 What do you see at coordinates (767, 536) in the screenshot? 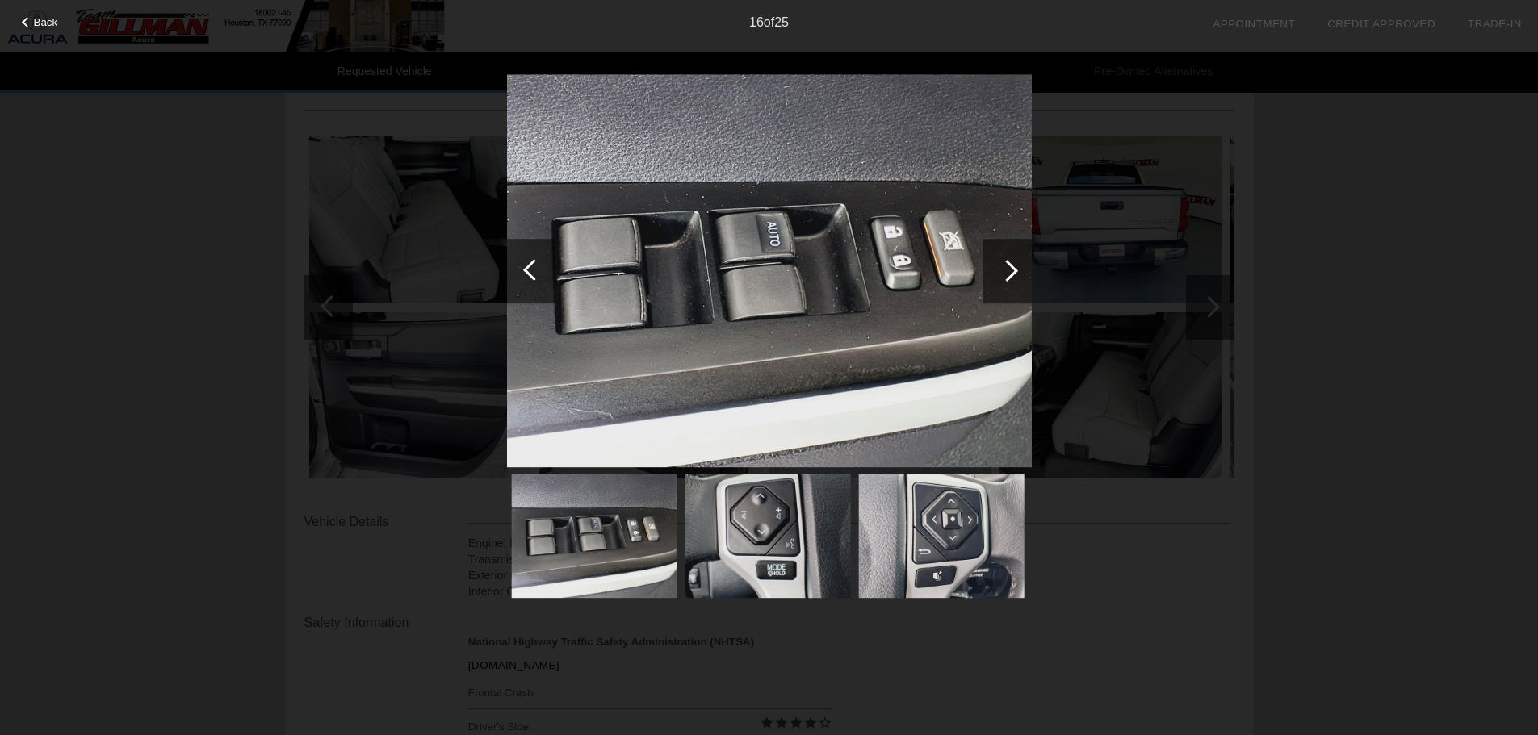
I see `img: 00f129ed633242378867a7998f4694ef.jpg` at bounding box center [767, 536].